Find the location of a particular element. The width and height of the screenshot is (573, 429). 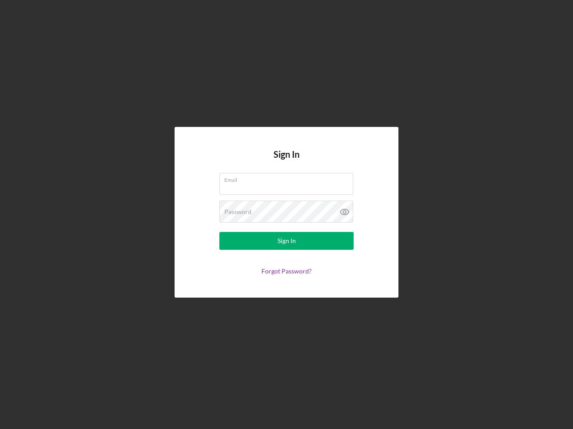

div: Sign In is located at coordinates (286, 241).